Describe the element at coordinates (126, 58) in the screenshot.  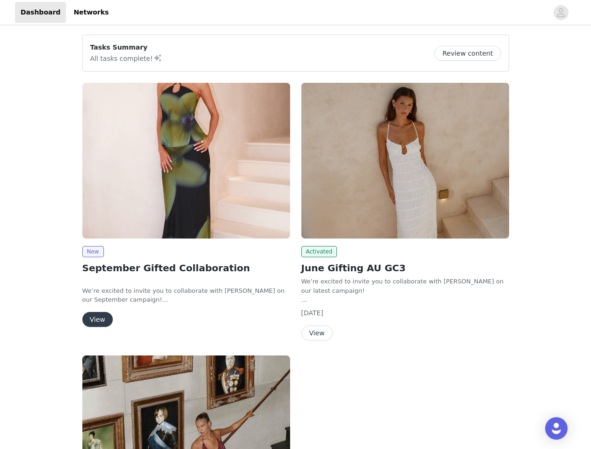
I see `p: All tasks complete!` at that location.